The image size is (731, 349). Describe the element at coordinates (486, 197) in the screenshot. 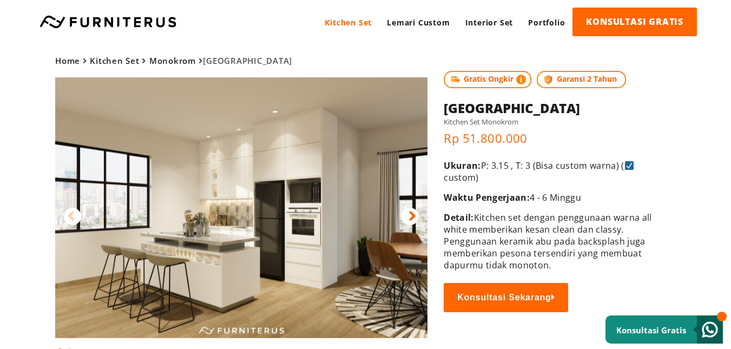

I see `span: Waktu Pengerjaan:` at that location.